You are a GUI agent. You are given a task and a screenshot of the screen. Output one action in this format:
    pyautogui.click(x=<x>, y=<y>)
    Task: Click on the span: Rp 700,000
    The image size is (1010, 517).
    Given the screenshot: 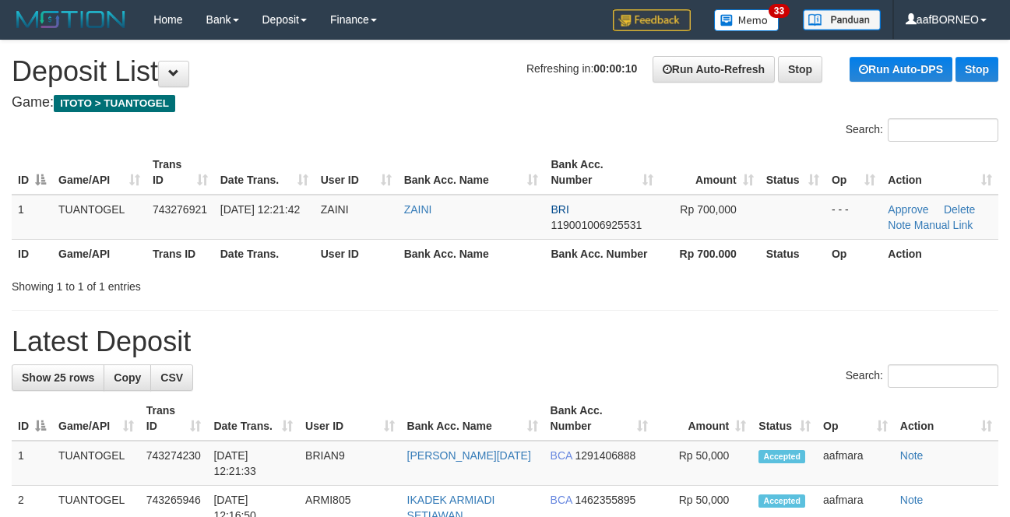 What is the action you would take?
    pyautogui.click(x=708, y=209)
    